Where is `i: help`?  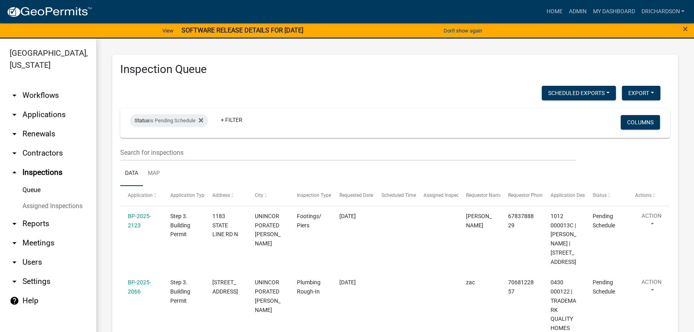
i: help is located at coordinates (14, 300).